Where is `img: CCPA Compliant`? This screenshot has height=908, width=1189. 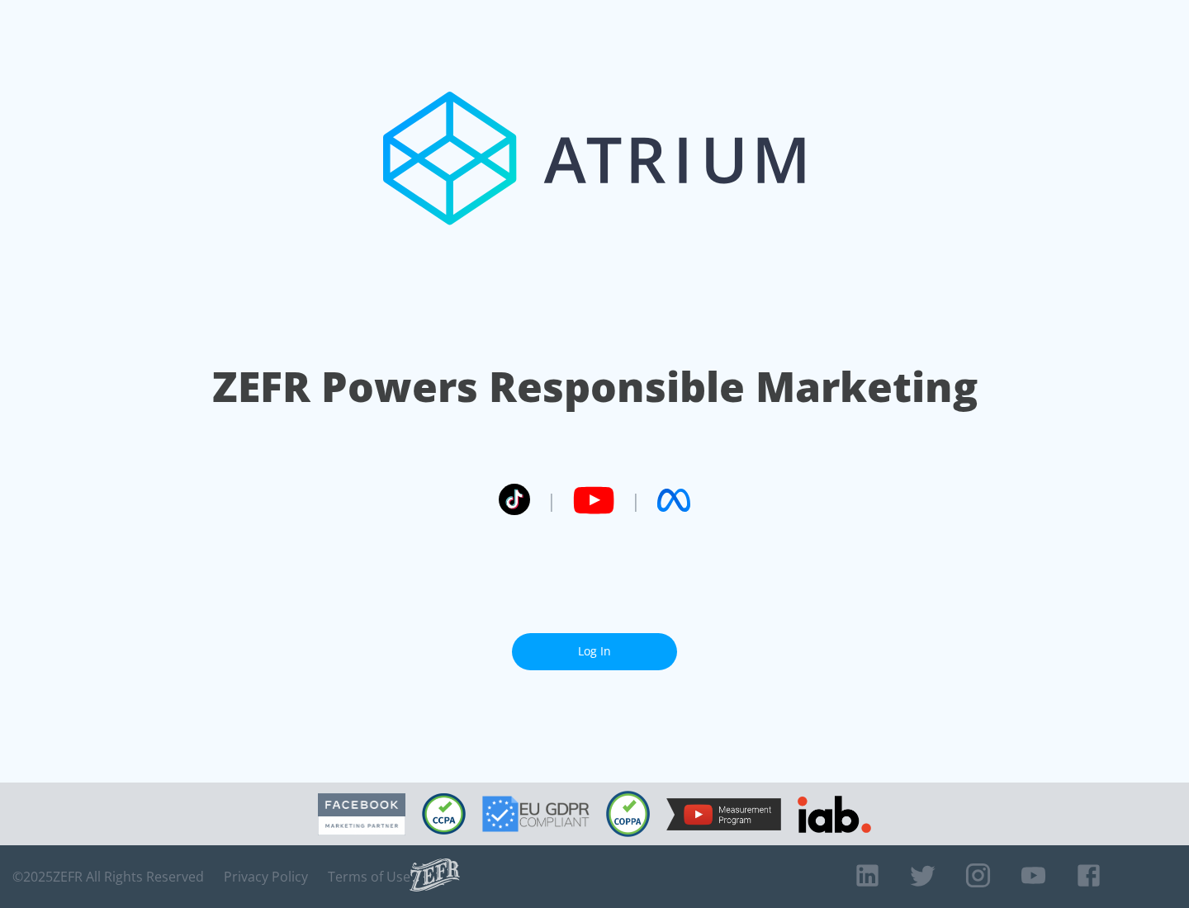
img: CCPA Compliant is located at coordinates (443, 814).